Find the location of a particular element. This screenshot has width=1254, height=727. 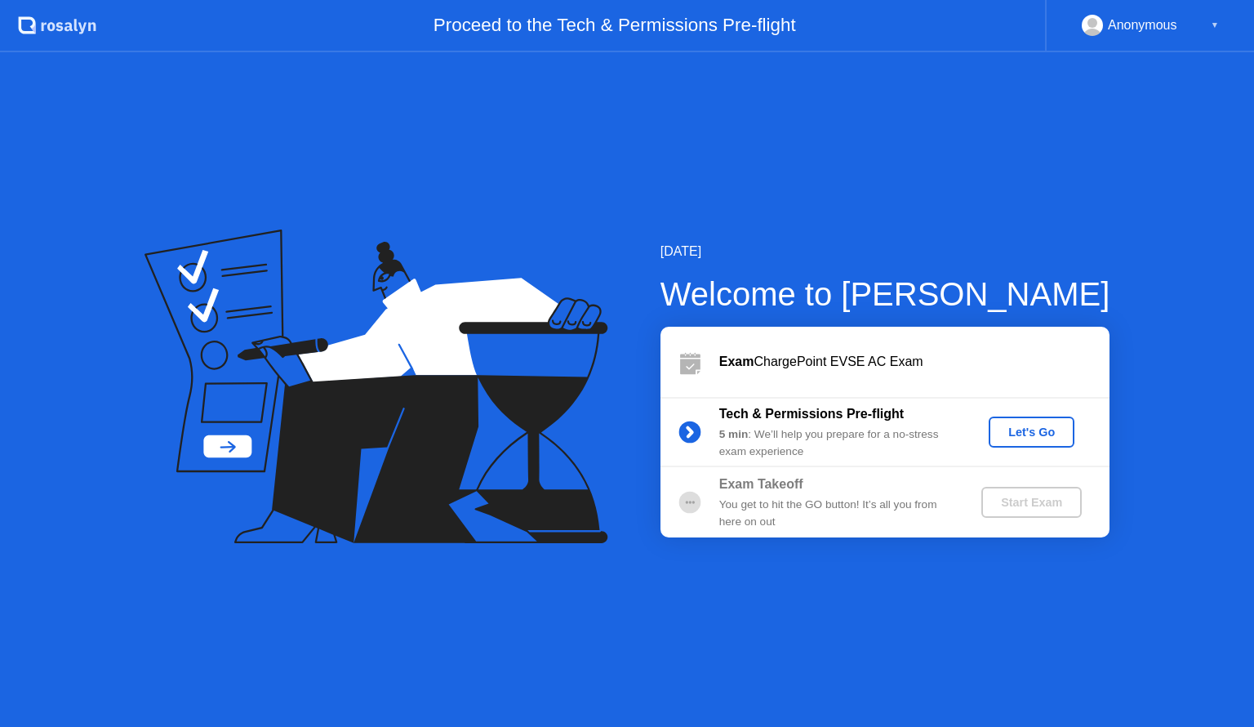

div: Anonymous is located at coordinates (1143, 25).